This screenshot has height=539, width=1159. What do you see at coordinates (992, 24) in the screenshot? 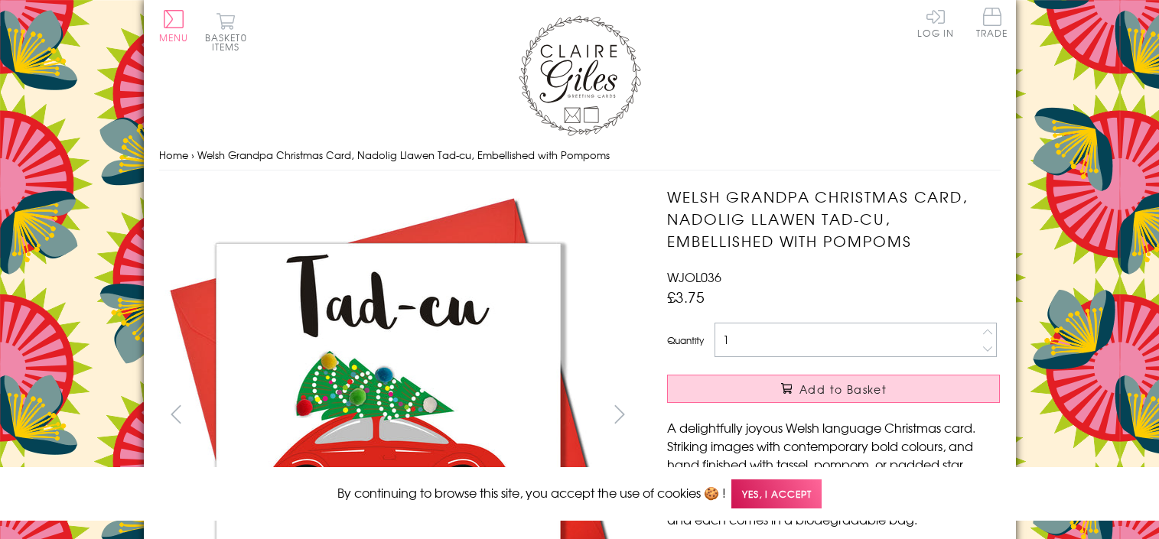
I see `a: Trade` at bounding box center [992, 24].